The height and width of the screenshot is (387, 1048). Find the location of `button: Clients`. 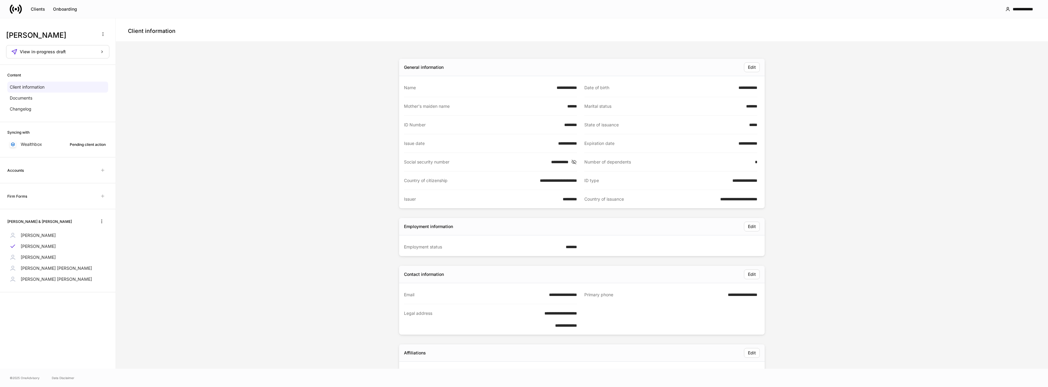

button: Clients is located at coordinates (38, 9).